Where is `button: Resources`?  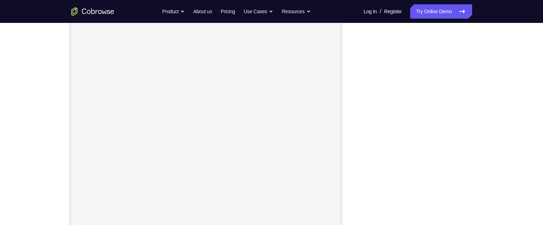 button: Resources is located at coordinates (296, 11).